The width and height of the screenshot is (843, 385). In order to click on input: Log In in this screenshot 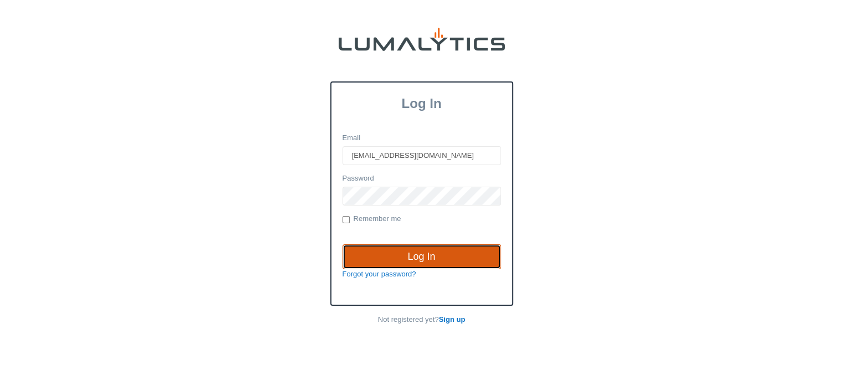, I will do `click(422, 257)`.